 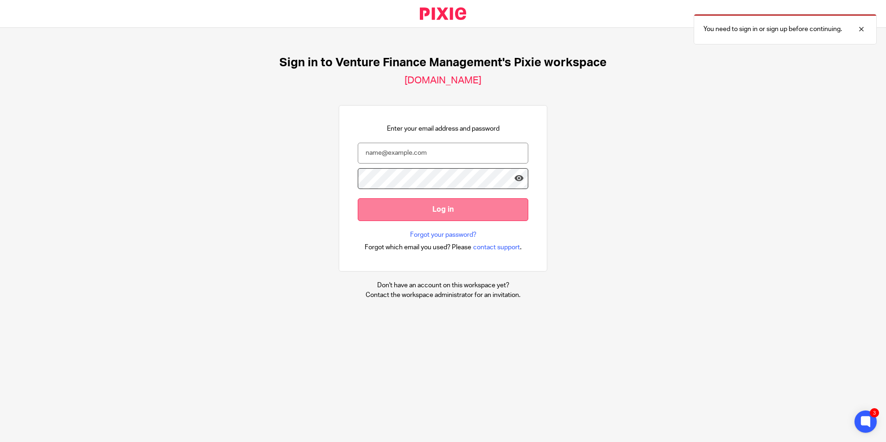 I want to click on p: Don't have an account on this workspace yet?, so click(x=443, y=285).